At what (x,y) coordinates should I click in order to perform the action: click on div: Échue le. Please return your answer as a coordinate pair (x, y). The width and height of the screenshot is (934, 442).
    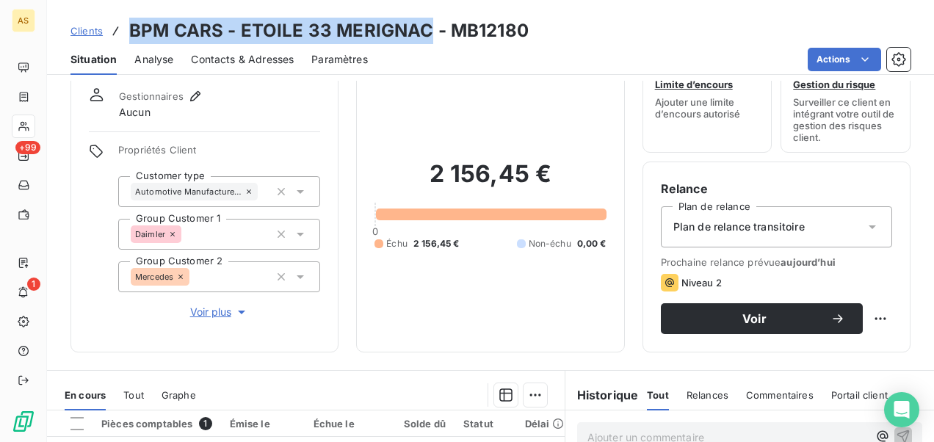
    Looking at the image, I should click on (346, 424).